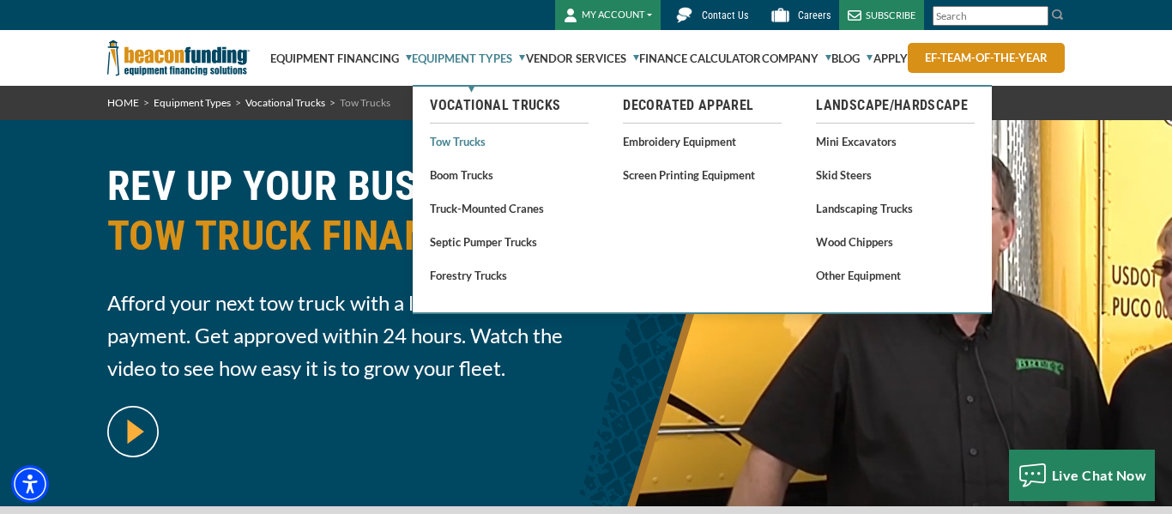  Describe the element at coordinates (1082, 475) in the screenshot. I see `button: Live Chat Now` at that location.